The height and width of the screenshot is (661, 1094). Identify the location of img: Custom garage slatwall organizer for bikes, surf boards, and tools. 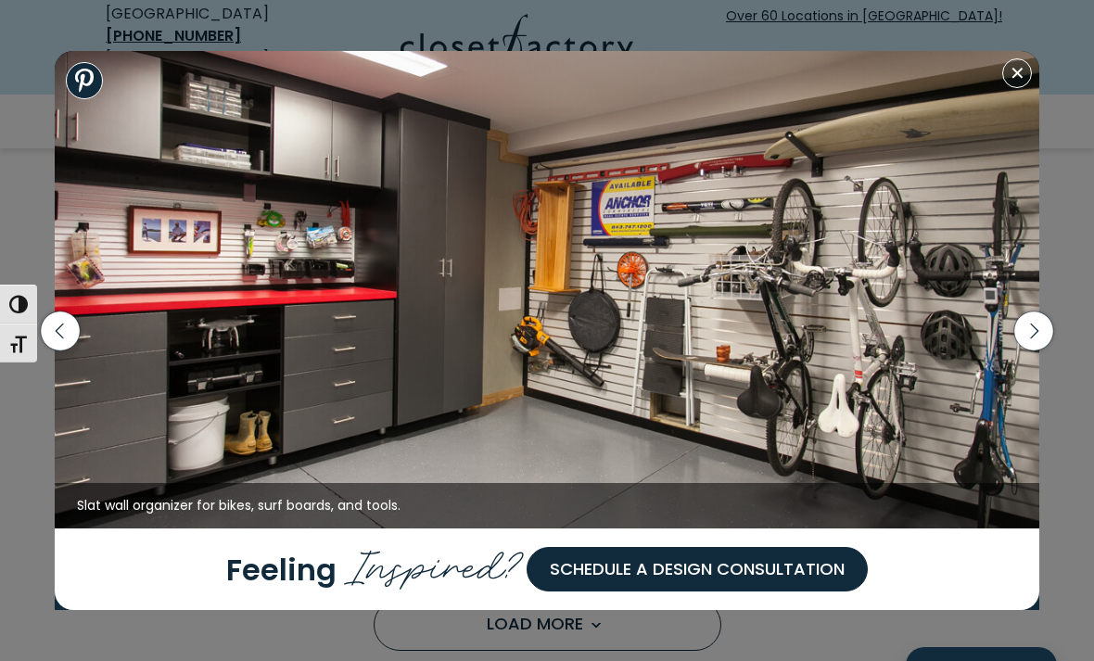
(547, 289).